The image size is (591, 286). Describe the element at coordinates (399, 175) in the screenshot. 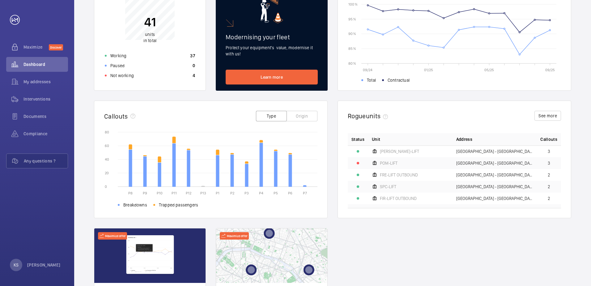

I see `span: FRE-LIFT OUTBOUND` at that location.